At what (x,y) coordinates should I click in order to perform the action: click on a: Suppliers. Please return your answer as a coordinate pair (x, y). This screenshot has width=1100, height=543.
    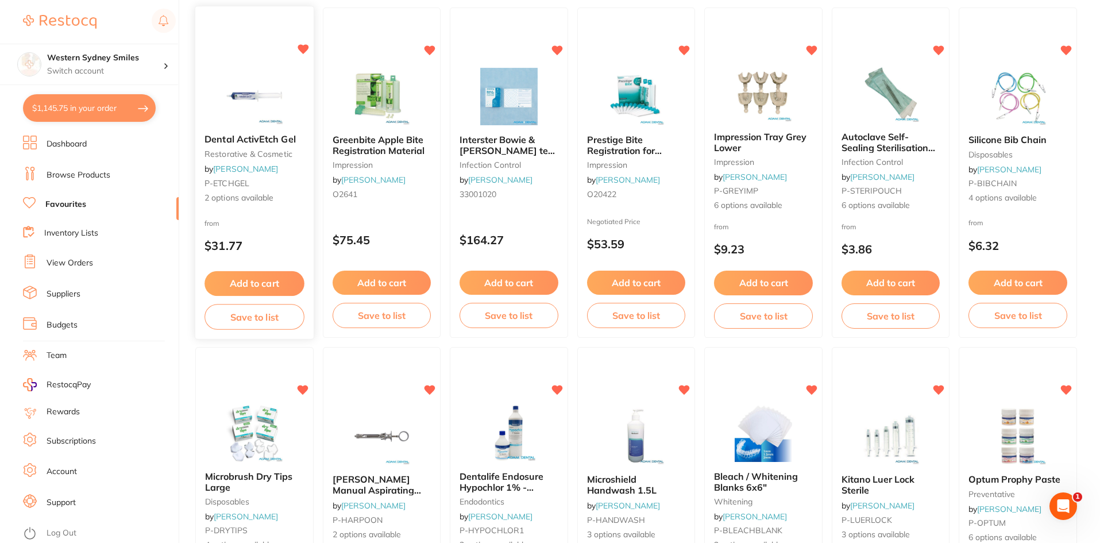
    Looking at the image, I should click on (63, 294).